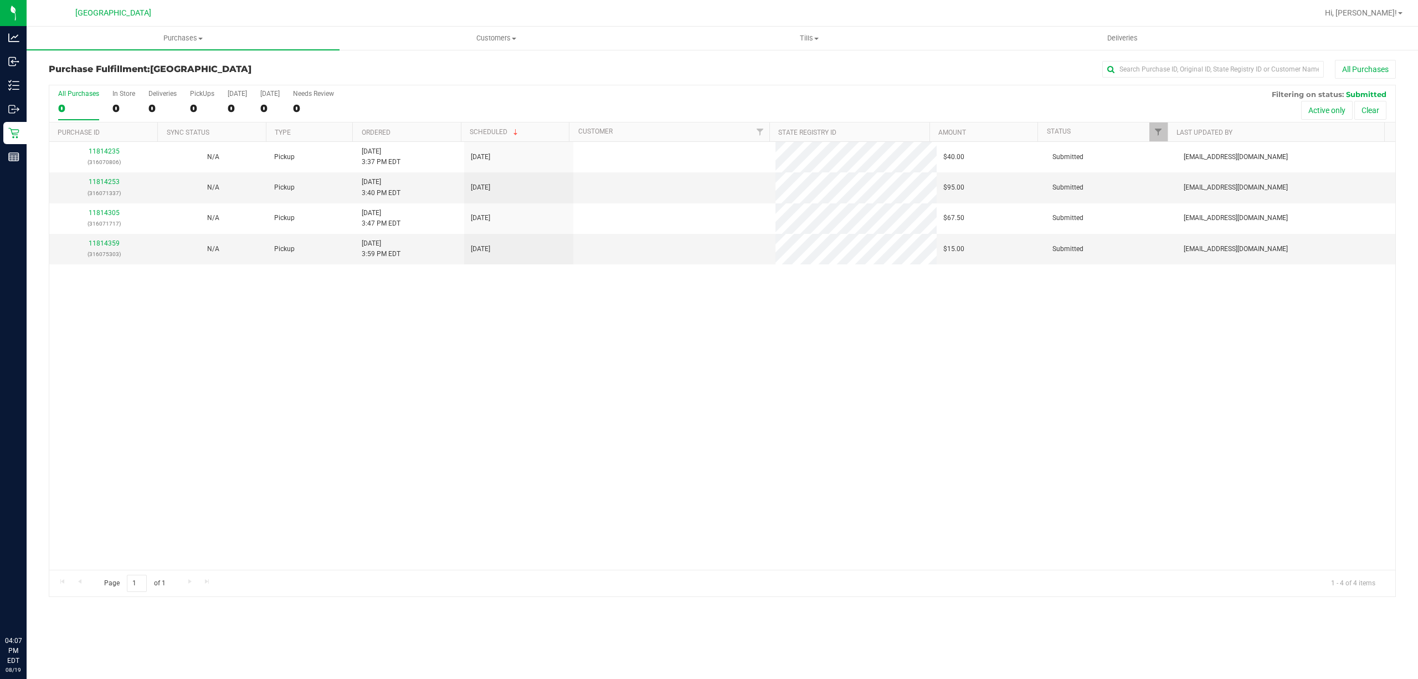  Describe the element at coordinates (162, 94) in the screenshot. I see `div: Deliveries` at that location.